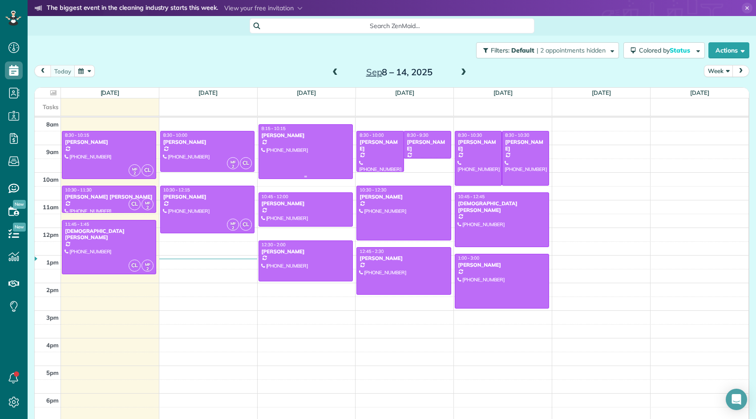 Image resolution: width=756 pixels, height=419 pixels. I want to click on h2: 8 – 14, 2025, so click(399, 72).